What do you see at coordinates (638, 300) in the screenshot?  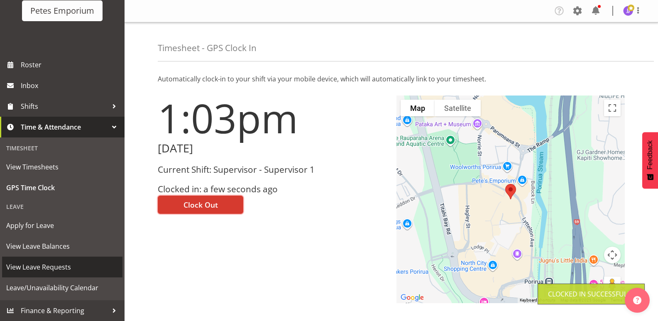 I see `img: help-xxl-2.png` at bounding box center [638, 300].